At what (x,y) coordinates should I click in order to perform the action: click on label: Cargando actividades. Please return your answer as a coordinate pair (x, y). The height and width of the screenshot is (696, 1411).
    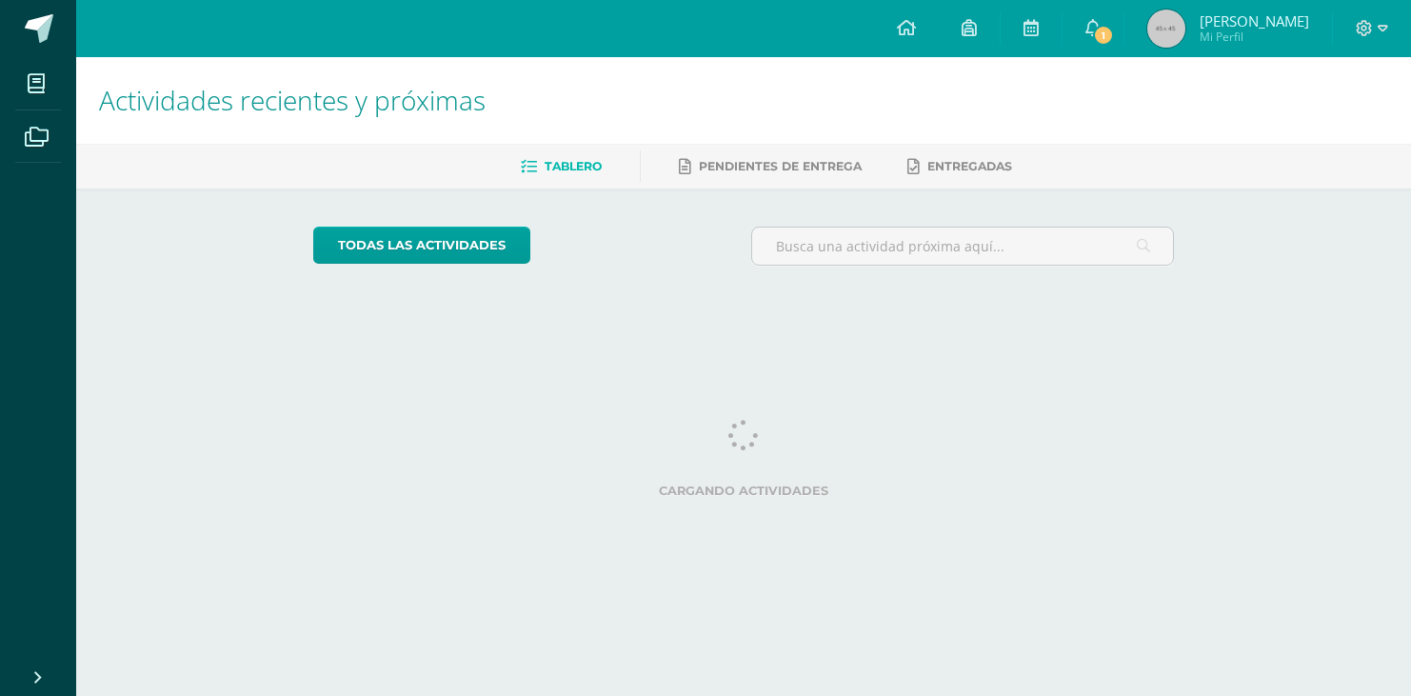
    Looking at the image, I should click on (744, 490).